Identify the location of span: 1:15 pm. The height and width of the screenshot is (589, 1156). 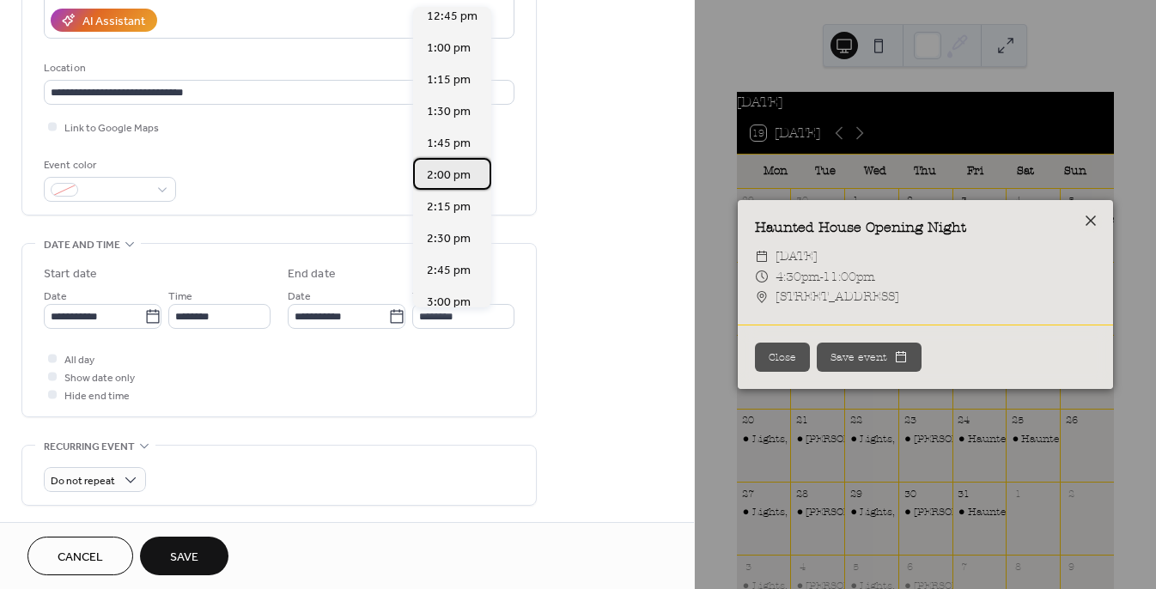
(448, 80).